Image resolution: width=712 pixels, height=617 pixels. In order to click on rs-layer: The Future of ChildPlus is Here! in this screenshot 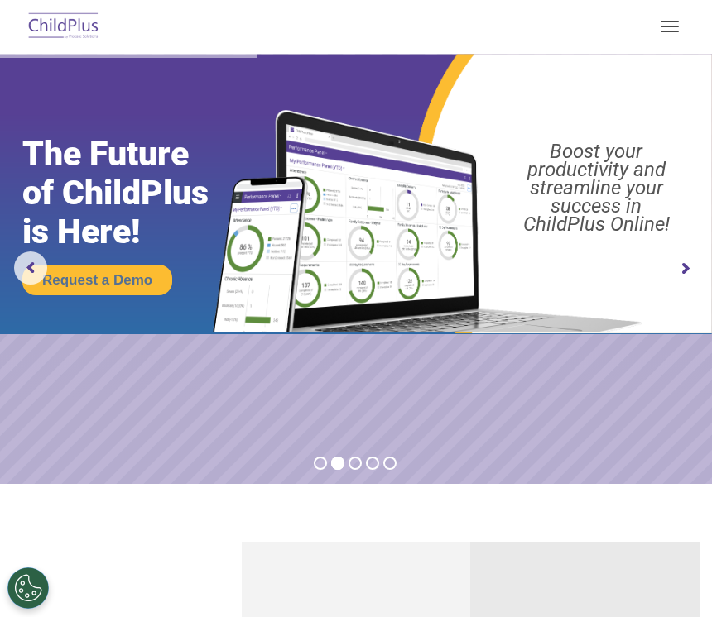, I will do `click(136, 193)`.